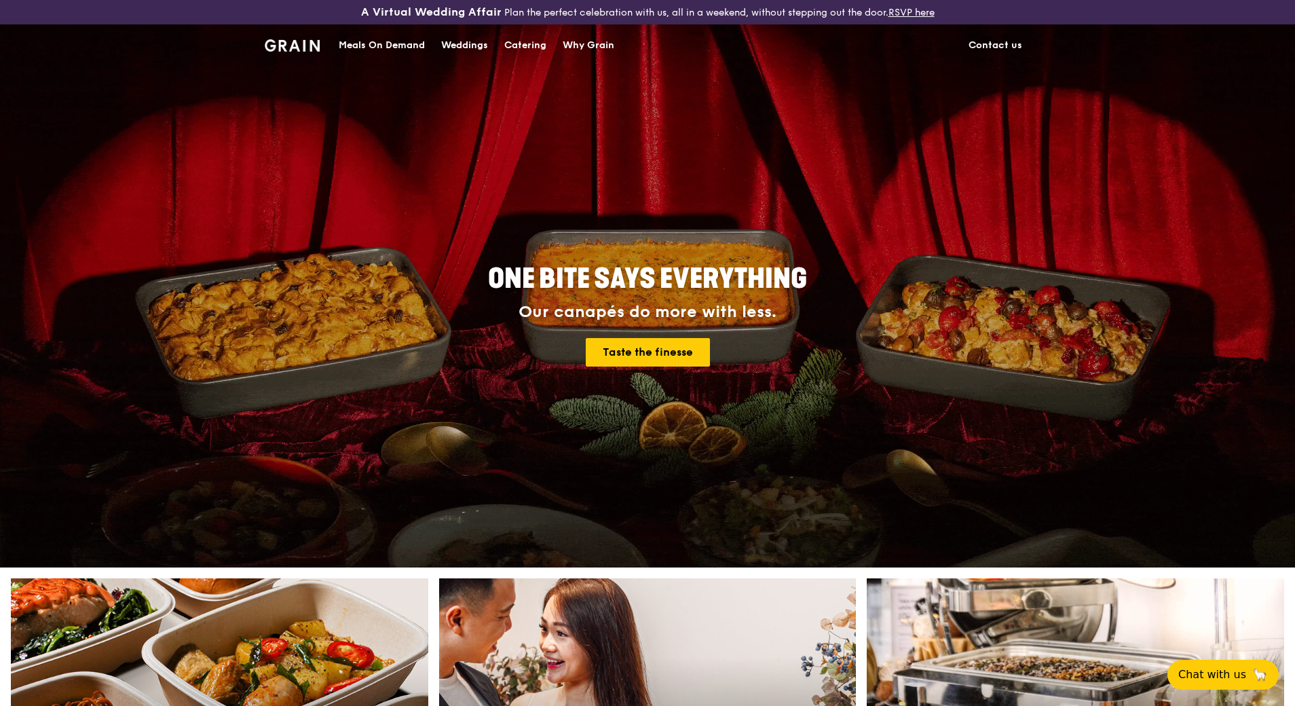  I want to click on span: ONE BITE SAYS EVERYTHING, so click(647, 279).